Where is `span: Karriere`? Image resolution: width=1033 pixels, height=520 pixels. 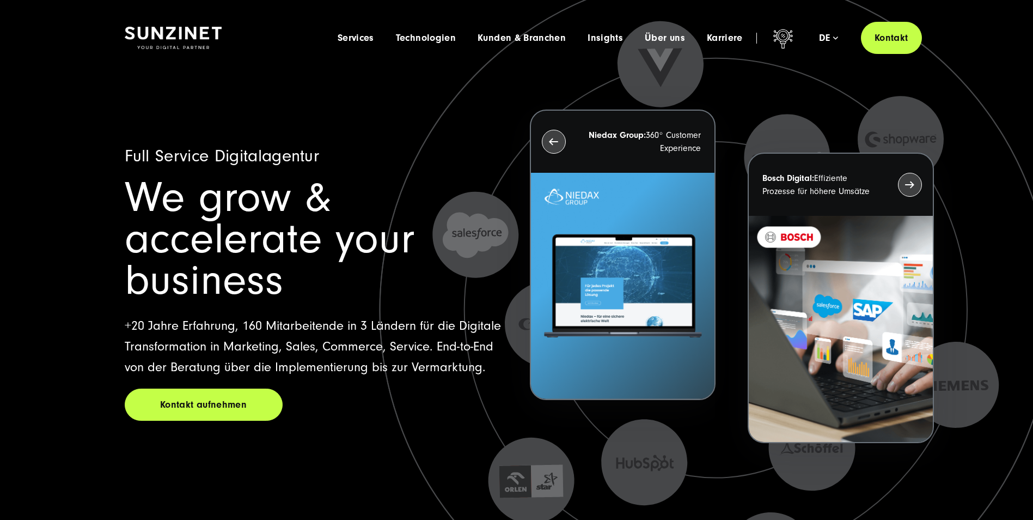 span: Karriere is located at coordinates (725, 38).